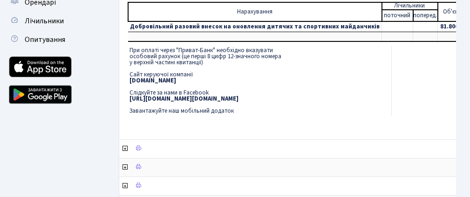 The image size is (470, 197). What do you see at coordinates (51, 21) in the screenshot?
I see `a: Лічильники` at bounding box center [51, 21].